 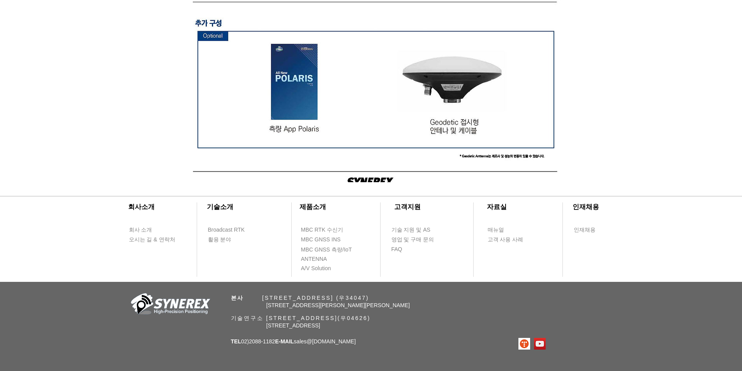 What do you see at coordinates (170, 305) in the screenshot?
I see `img: 회사_로고-removebg-preview.png` at bounding box center [170, 305].